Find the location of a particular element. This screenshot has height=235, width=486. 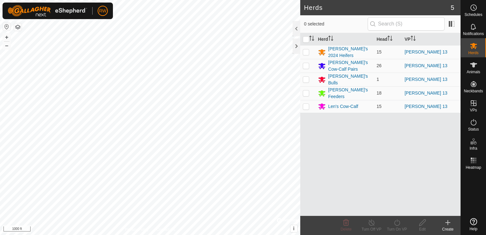

span: Schedules is located at coordinates (474, 15).